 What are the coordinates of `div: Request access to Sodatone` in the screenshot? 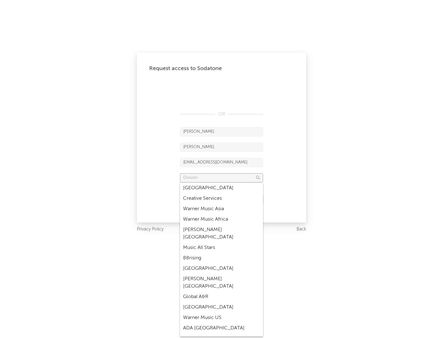 It's located at (221, 69).